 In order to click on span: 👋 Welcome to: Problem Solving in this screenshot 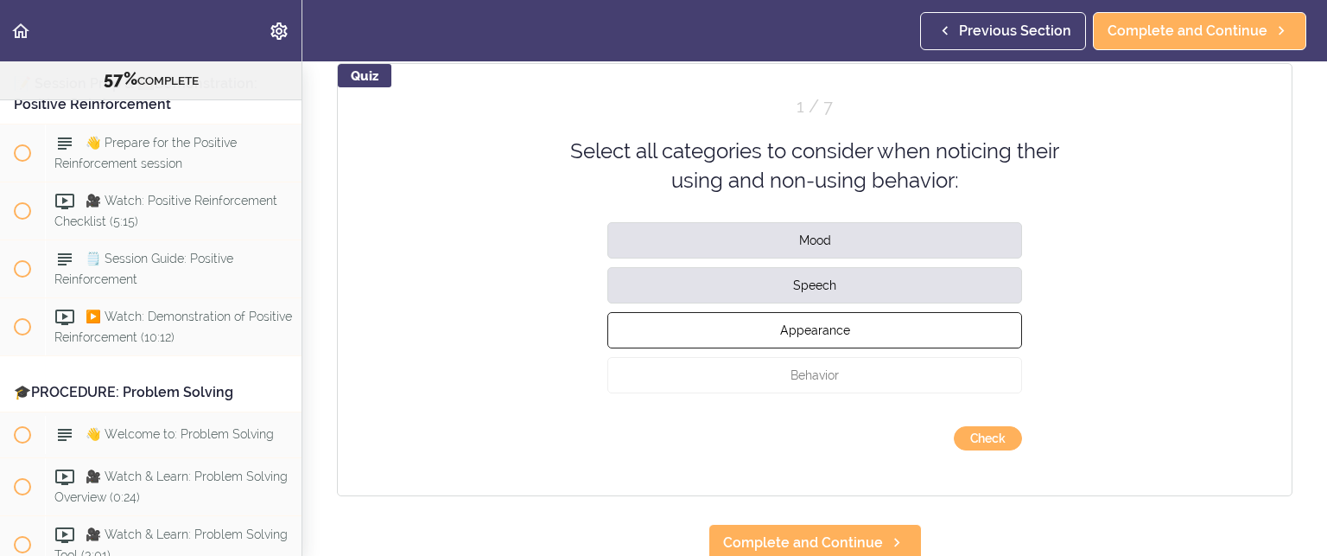, I will do `click(180, 435)`.